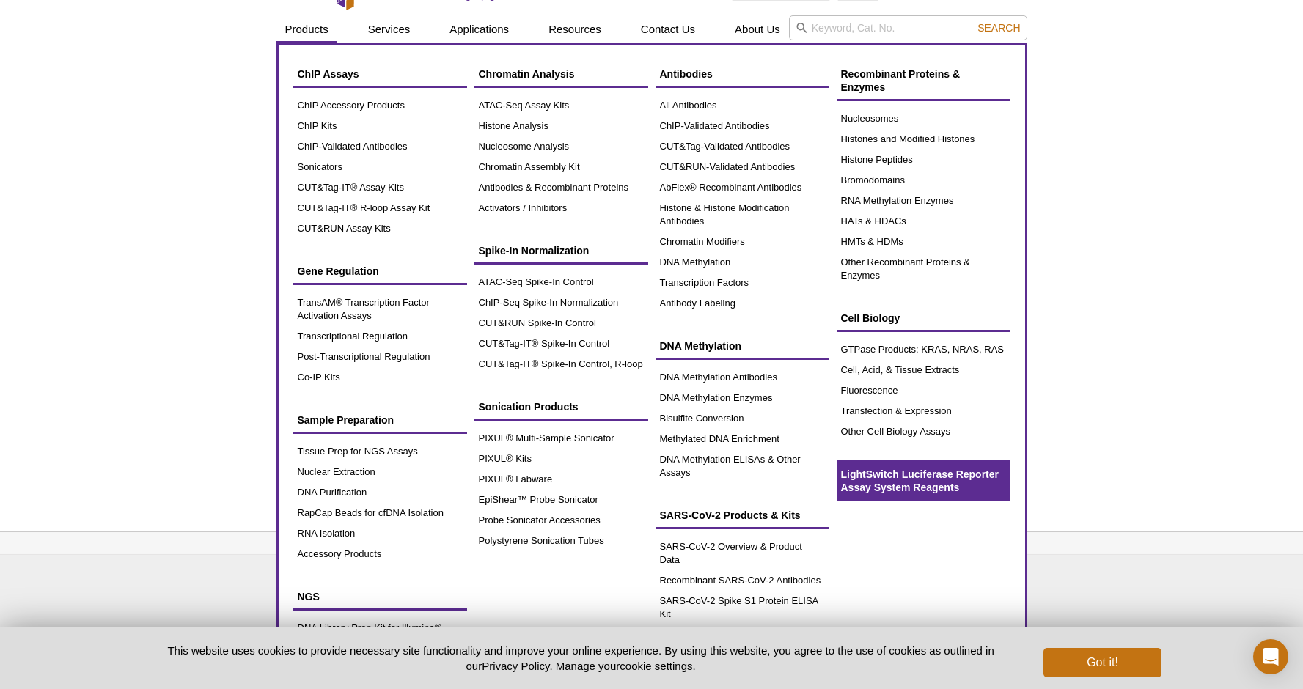 The image size is (1303, 689). What do you see at coordinates (923, 481) in the screenshot?
I see `a: LightSwitch Luciferase Reporter Assay System Reagents` at bounding box center [923, 481].